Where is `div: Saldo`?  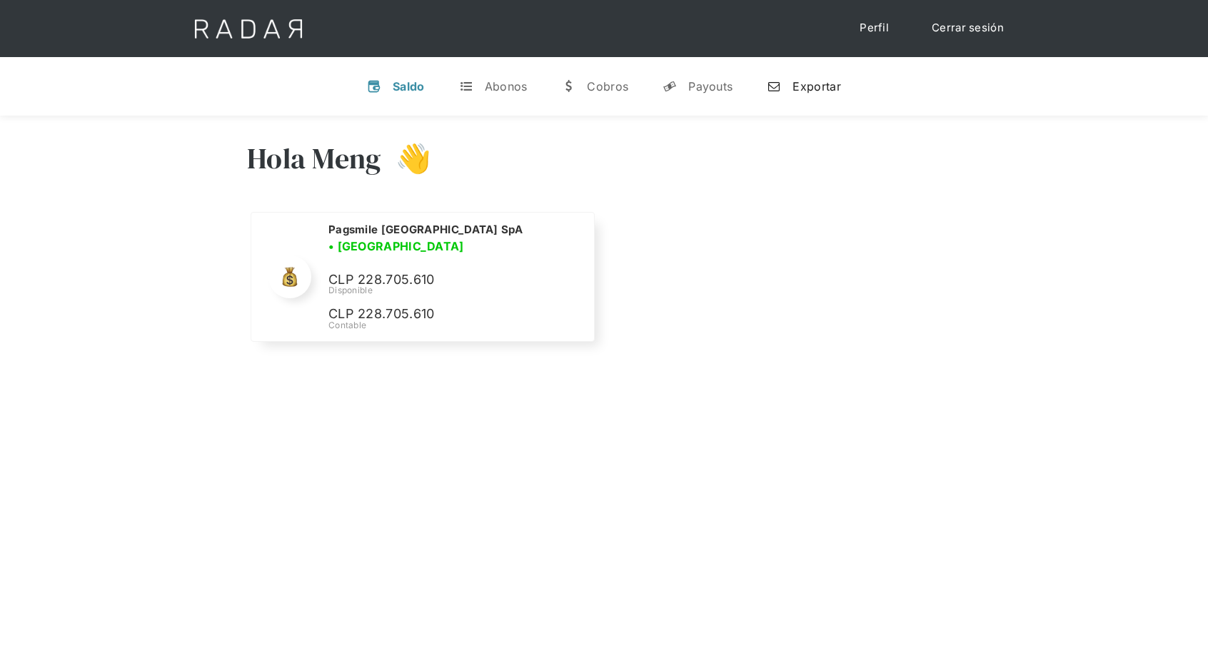 div: Saldo is located at coordinates (408, 86).